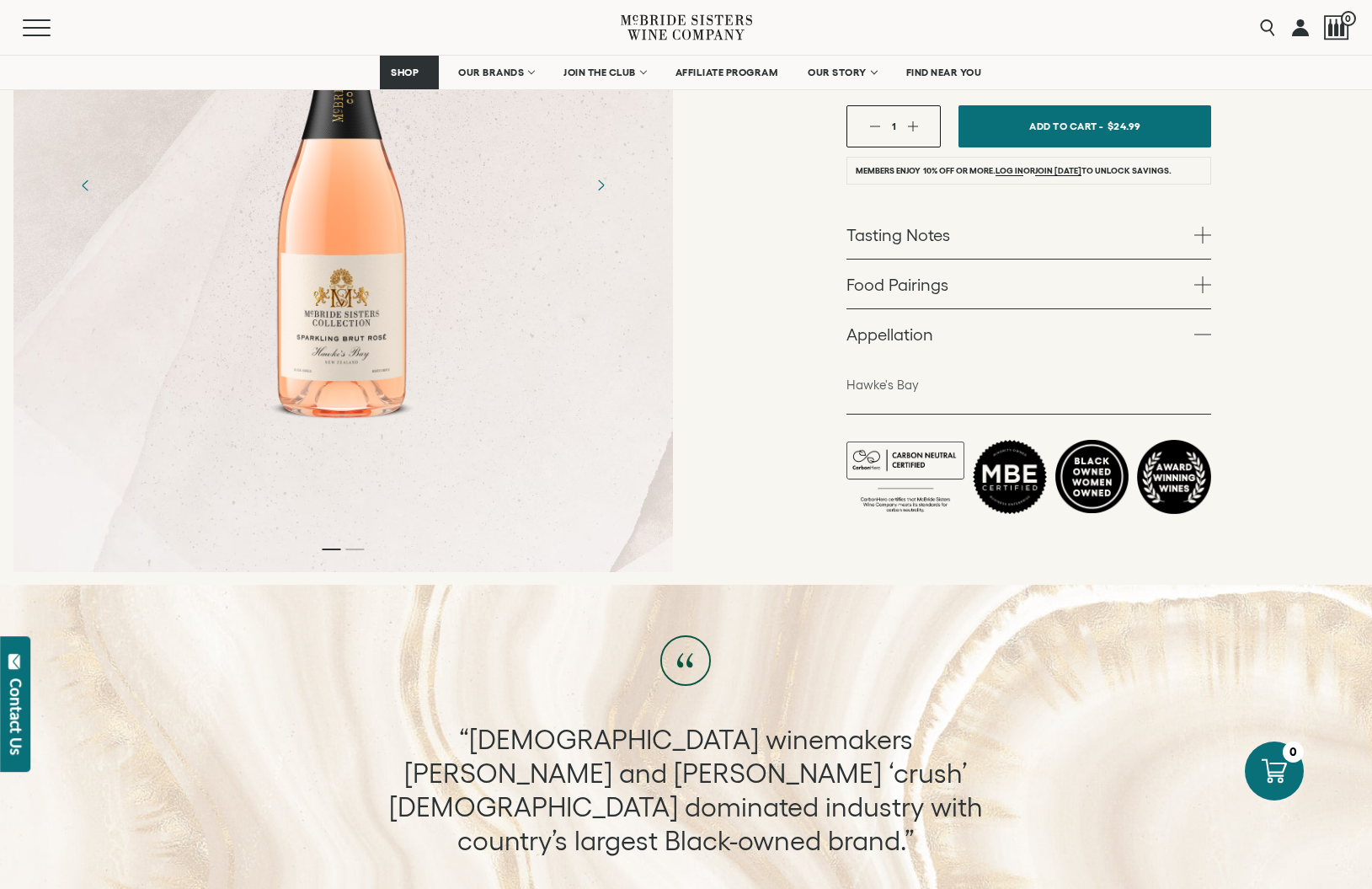  Describe the element at coordinates (604, 72) in the screenshot. I see `a: JOIN THE CLUB` at that location.